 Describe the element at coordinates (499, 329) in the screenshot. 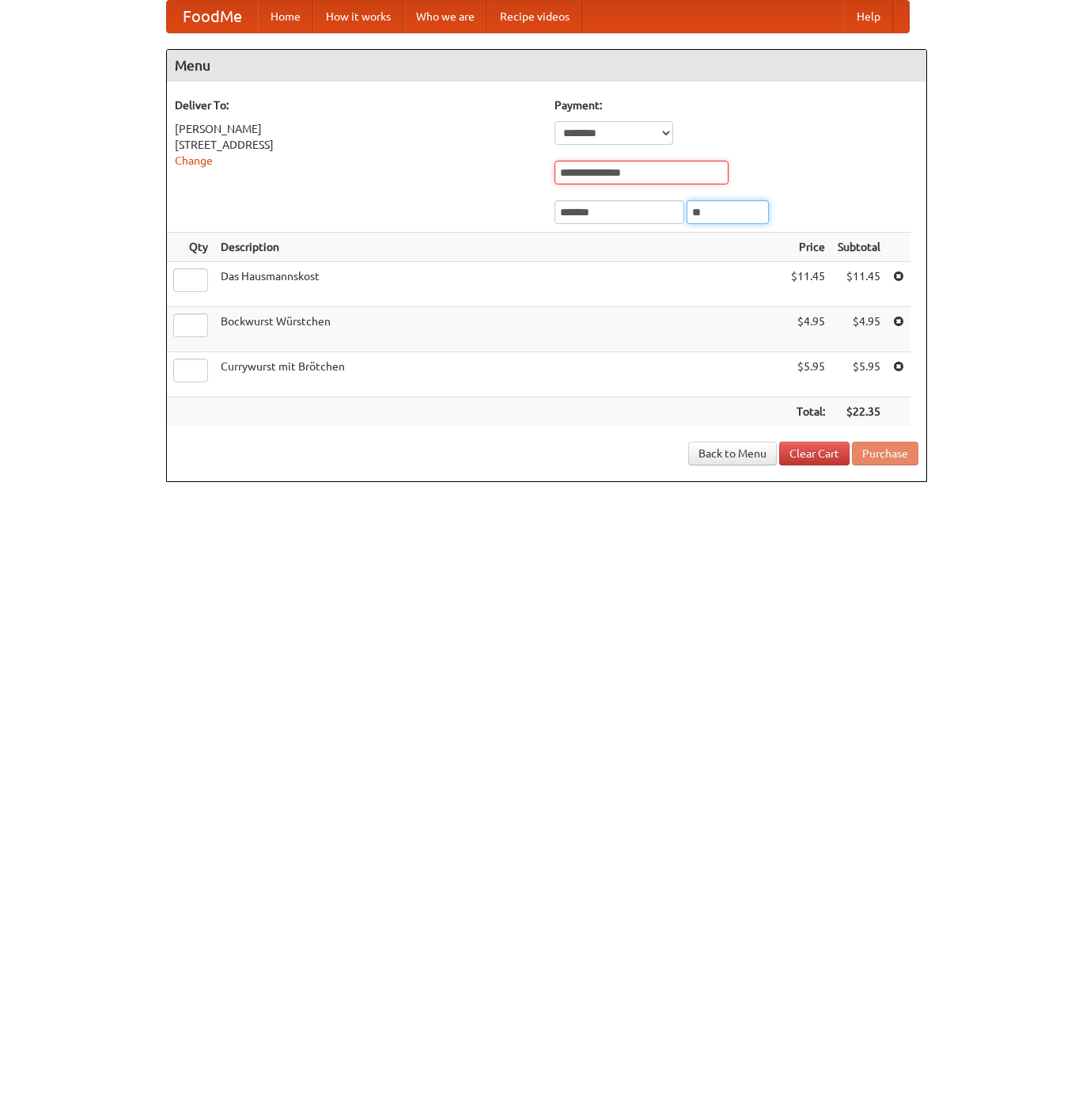

I see `td: Bockwurst Würstchen` at that location.